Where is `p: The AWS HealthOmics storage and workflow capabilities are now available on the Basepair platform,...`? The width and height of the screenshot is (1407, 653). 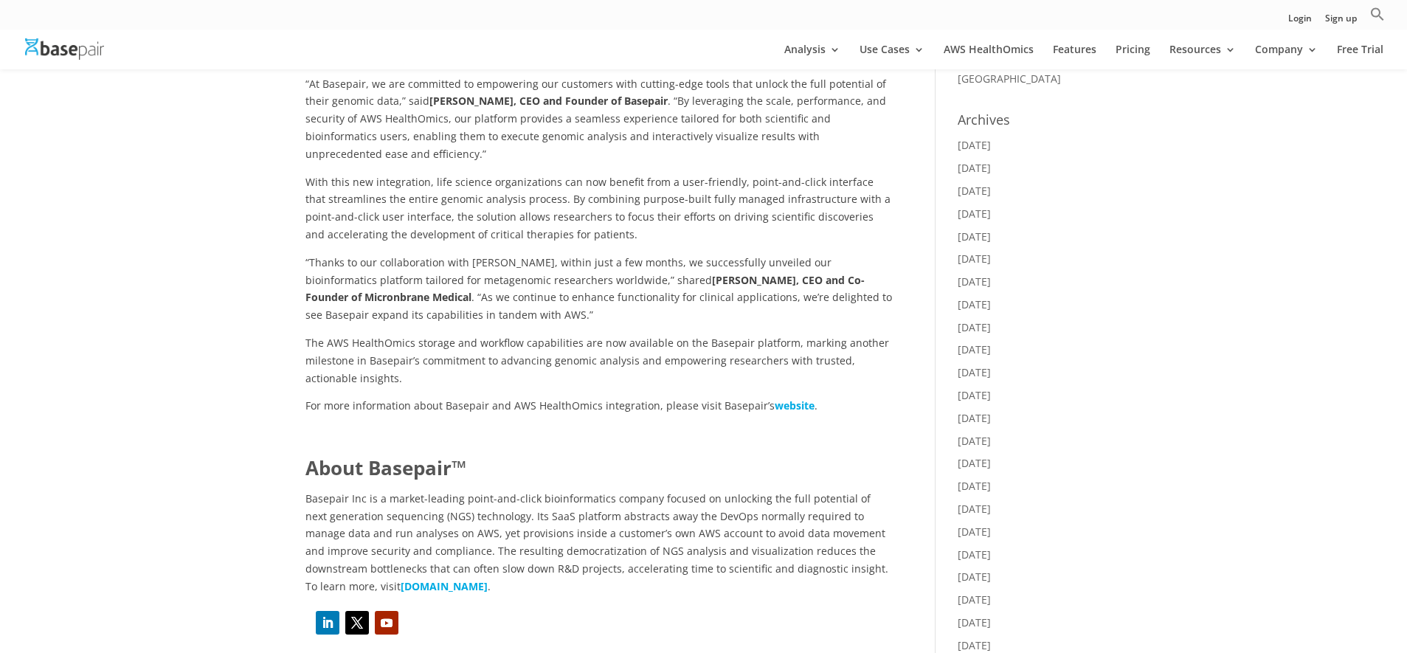 p: The AWS HealthOmics storage and workflow capabilities are now available on the Basepair platform,... is located at coordinates (598, 365).